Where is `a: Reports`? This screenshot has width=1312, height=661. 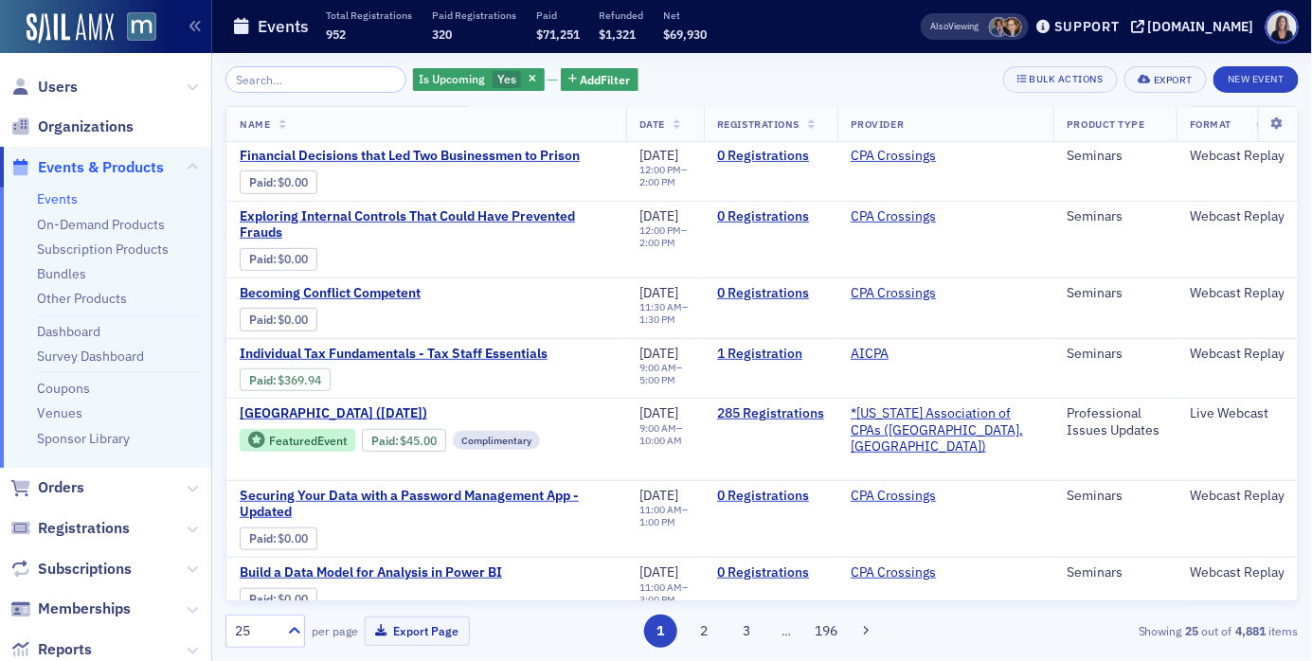
a: Reports is located at coordinates (51, 650).